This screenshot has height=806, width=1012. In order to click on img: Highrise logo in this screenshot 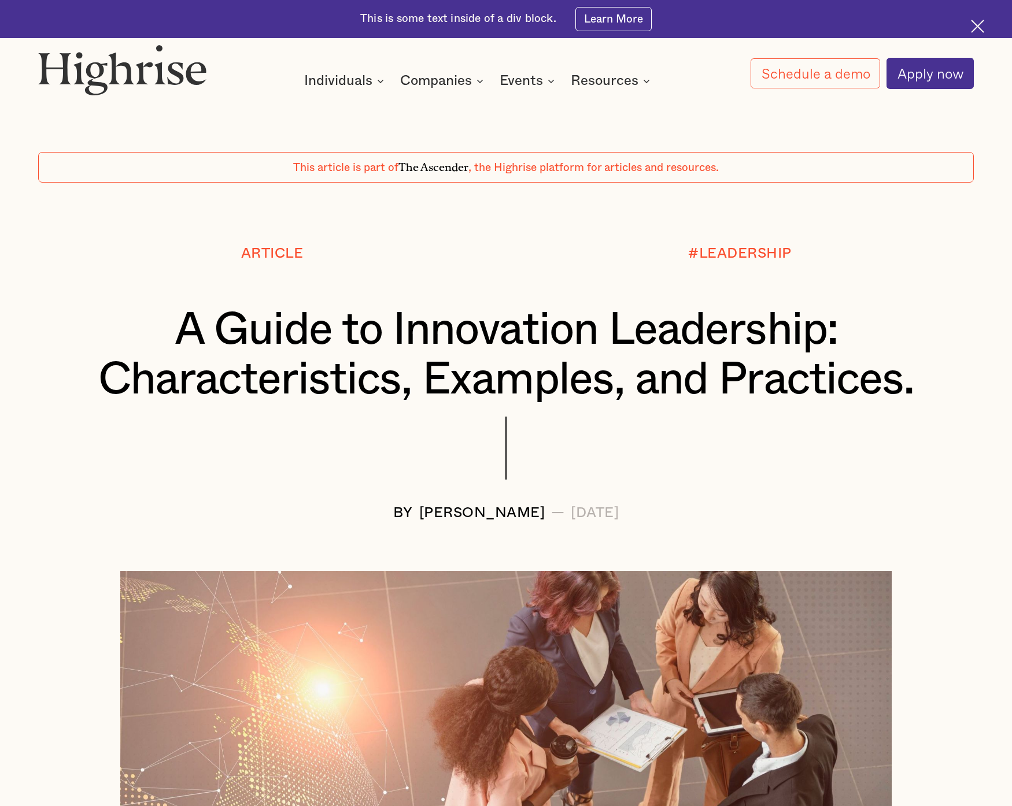, I will do `click(123, 70)`.